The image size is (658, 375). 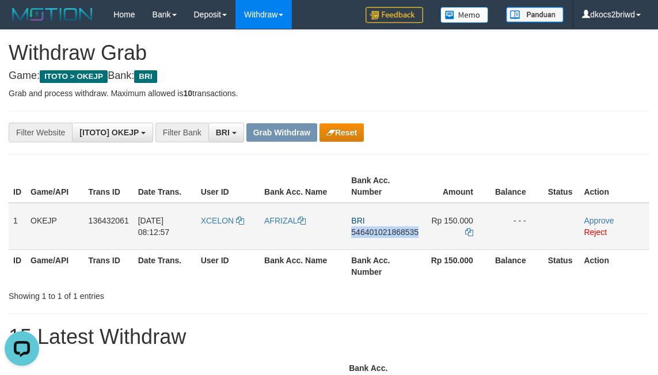 What do you see at coordinates (22, 22) in the screenshot?
I see `button: Open LiveChat chat widget` at bounding box center [22, 22].